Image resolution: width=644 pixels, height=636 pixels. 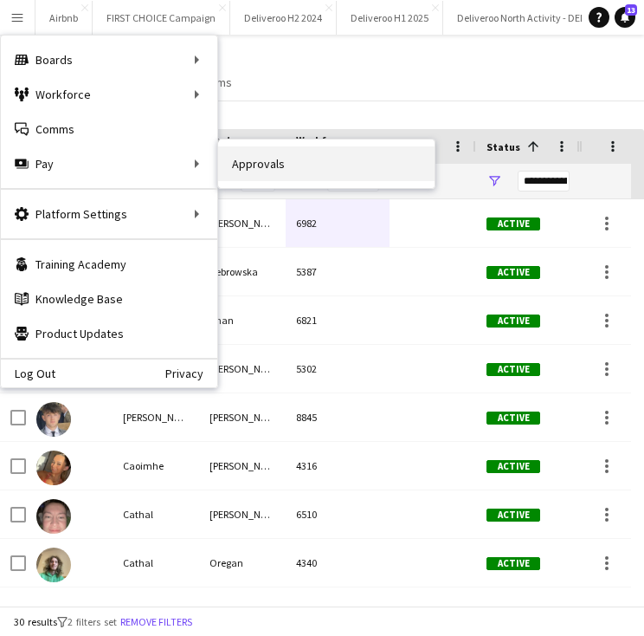 I want to click on a: 13, so click(x=625, y=17).